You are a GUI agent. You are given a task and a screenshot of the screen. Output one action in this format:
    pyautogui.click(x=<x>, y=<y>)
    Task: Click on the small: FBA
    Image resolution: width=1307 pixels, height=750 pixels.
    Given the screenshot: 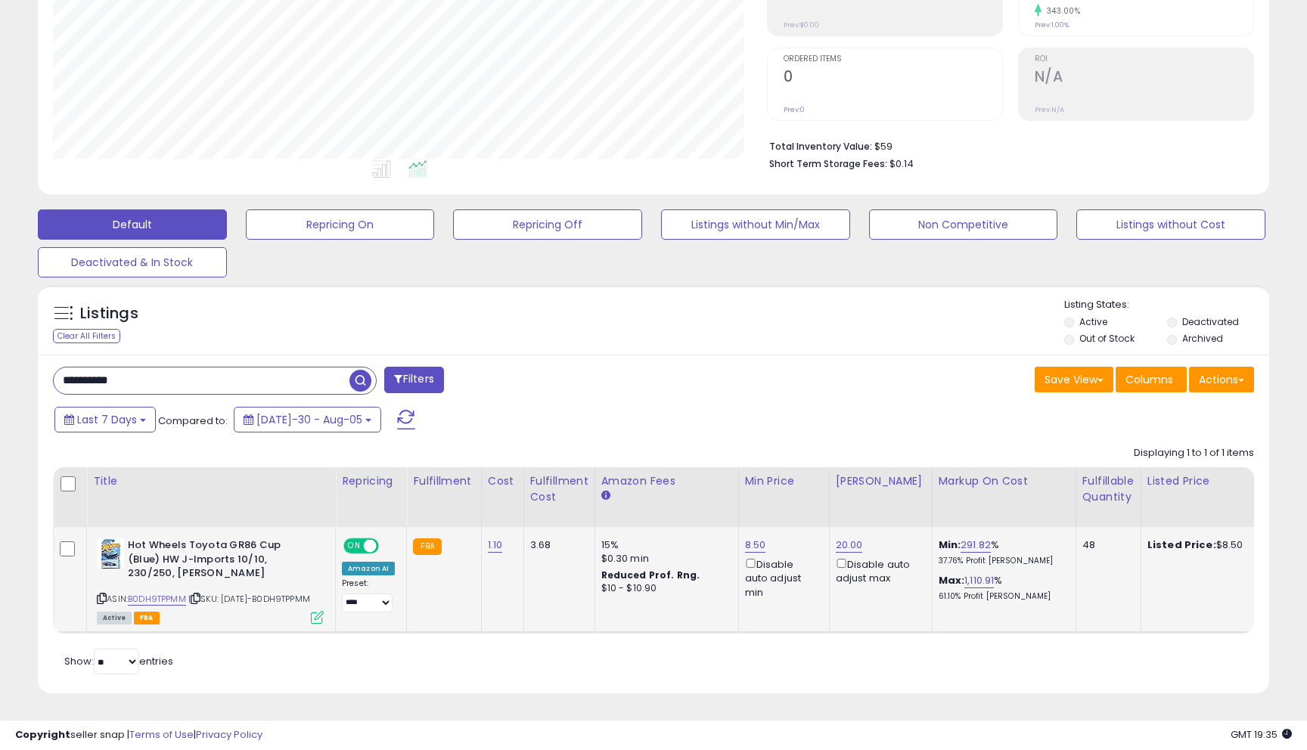 What is the action you would take?
    pyautogui.click(x=427, y=547)
    